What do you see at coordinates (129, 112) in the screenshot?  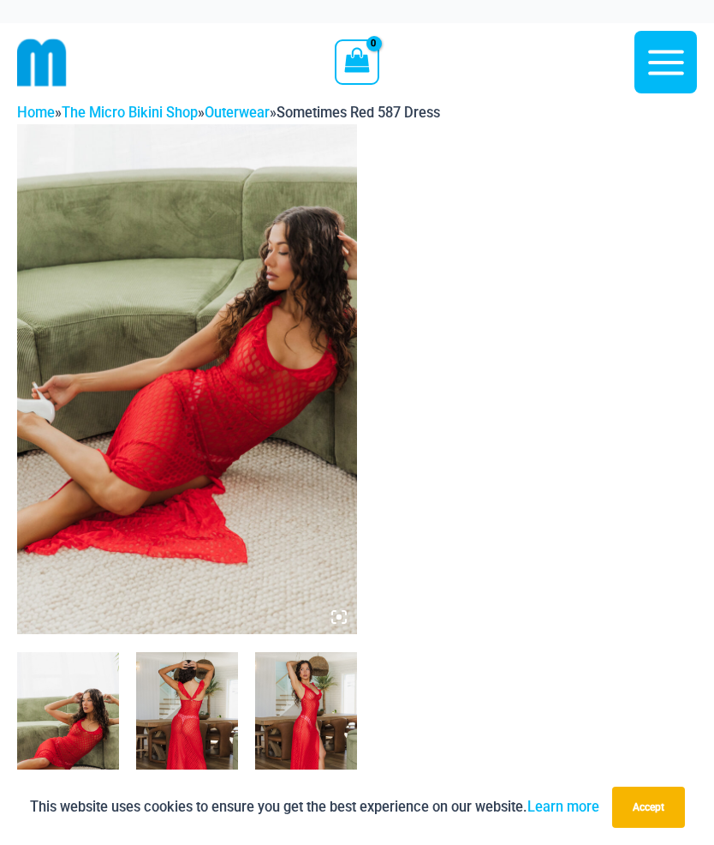 I see `a: The Micro Bikini Shop` at bounding box center [129, 112].